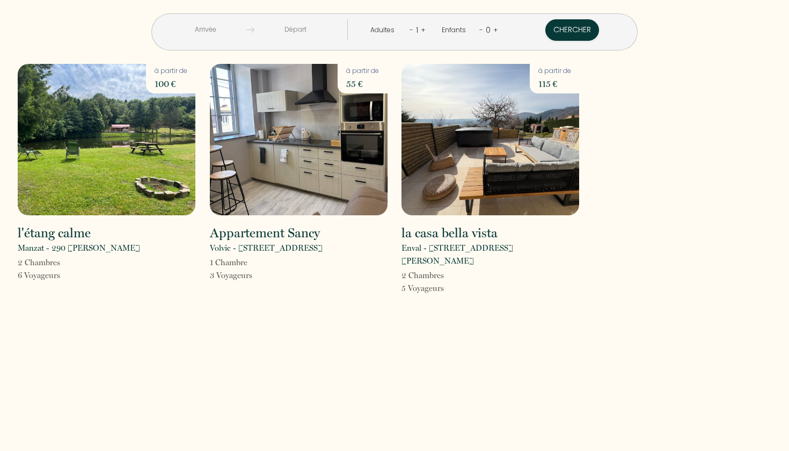  I want to click on p: 100 €, so click(171, 84).